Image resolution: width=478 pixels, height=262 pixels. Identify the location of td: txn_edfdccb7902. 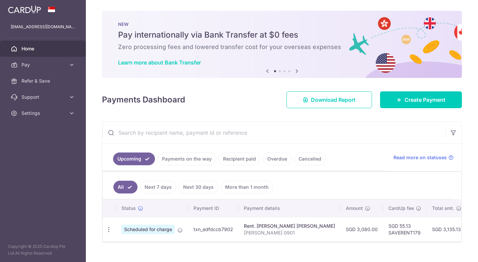
(213, 229).